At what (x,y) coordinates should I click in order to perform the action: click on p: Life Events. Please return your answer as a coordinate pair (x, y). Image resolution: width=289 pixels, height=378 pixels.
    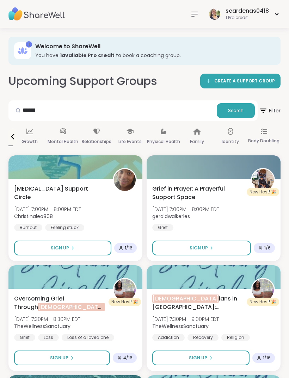
    Looking at the image, I should click on (130, 142).